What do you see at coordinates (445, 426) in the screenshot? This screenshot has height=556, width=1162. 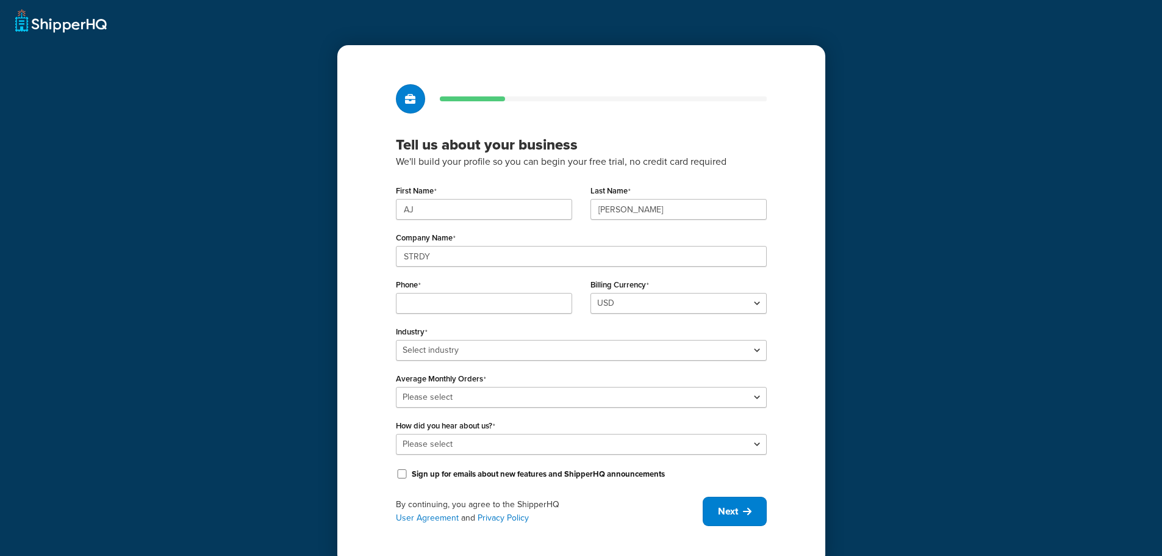 I see `label: How did you hear about us?` at bounding box center [445, 426].